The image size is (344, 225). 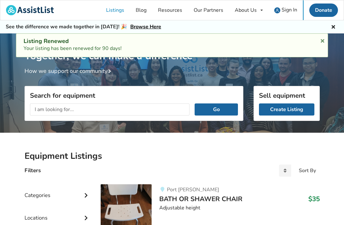 What do you see at coordinates (314, 199) in the screenshot?
I see `h3: $35` at bounding box center [314, 199].